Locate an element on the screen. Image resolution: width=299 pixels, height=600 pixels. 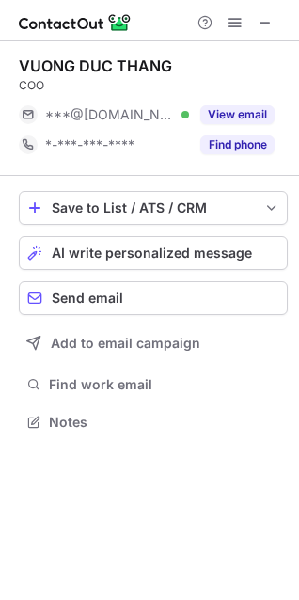
div: Save to List / ATS / CRM is located at coordinates (153, 208).